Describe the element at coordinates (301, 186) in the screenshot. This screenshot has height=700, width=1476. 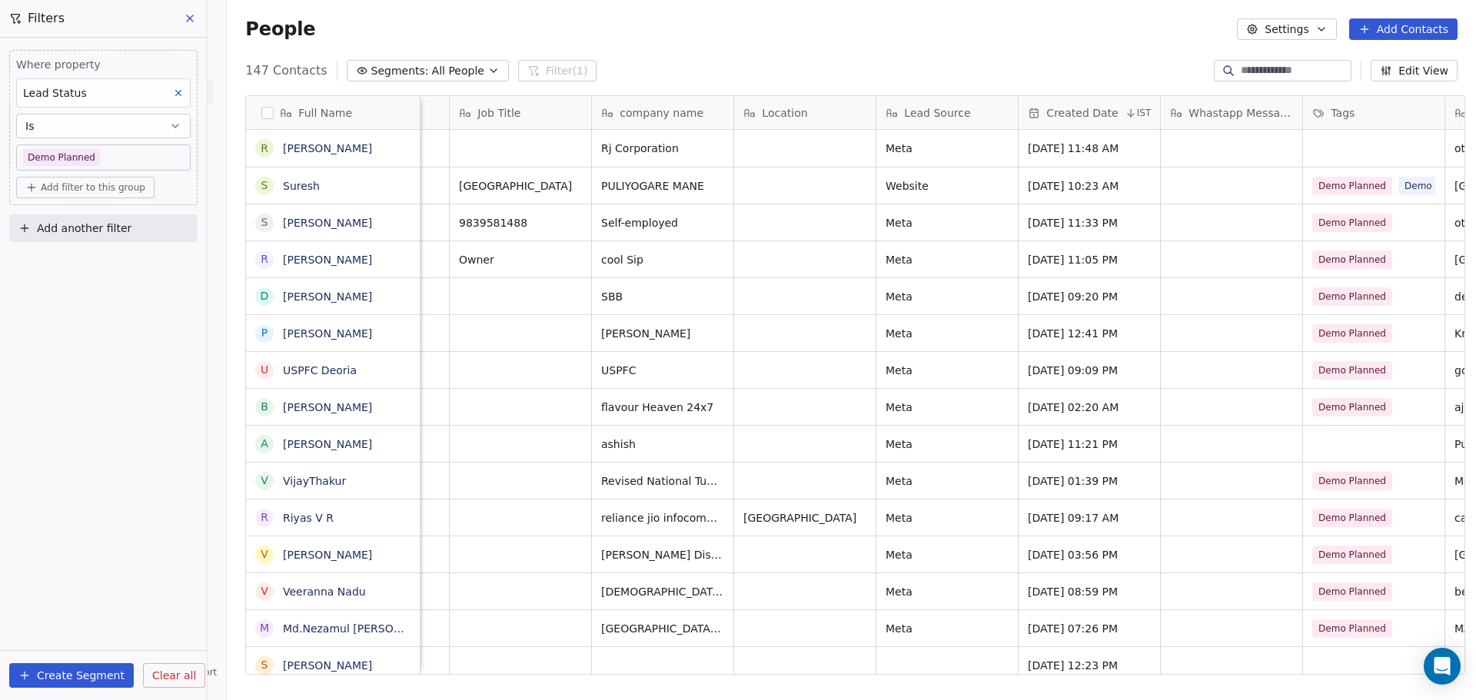
I see `a: Suresh` at that location.